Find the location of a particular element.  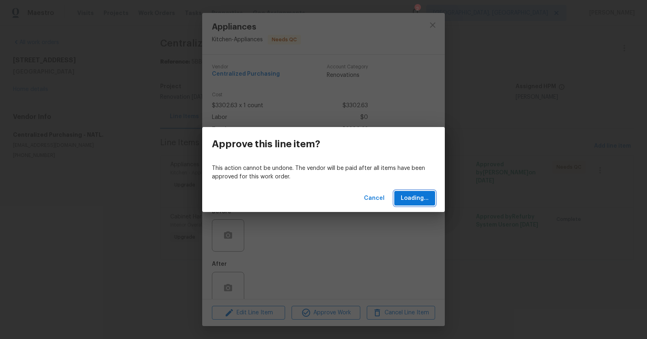

p: This action cannot be undone. The vendor will be paid after all items have been approved for this... is located at coordinates (324, 173).